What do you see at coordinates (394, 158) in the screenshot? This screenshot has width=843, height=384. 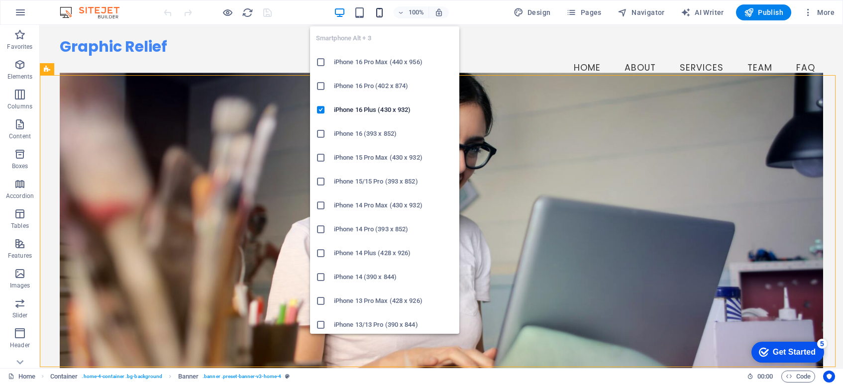 I see `h6: iPhone 15 Pro Max (430 x 932)` at bounding box center [394, 158].